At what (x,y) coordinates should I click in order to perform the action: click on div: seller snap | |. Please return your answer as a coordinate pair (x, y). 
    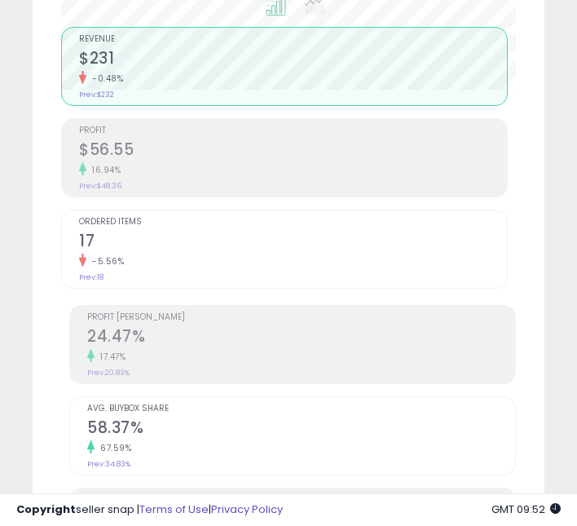
    Looking at the image, I should click on (149, 510).